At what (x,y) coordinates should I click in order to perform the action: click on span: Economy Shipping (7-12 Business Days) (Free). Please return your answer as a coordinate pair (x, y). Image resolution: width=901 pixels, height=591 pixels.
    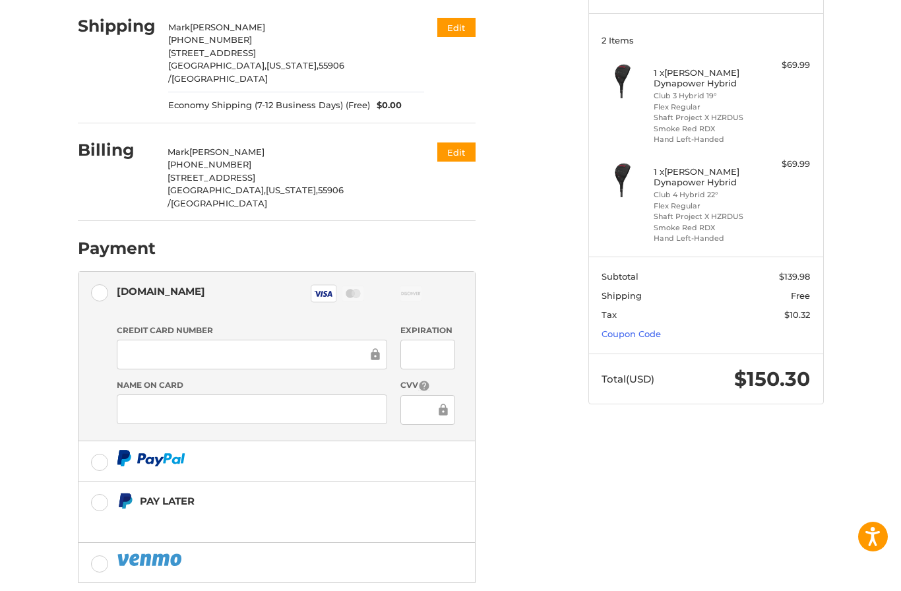
    Looking at the image, I should click on (269, 105).